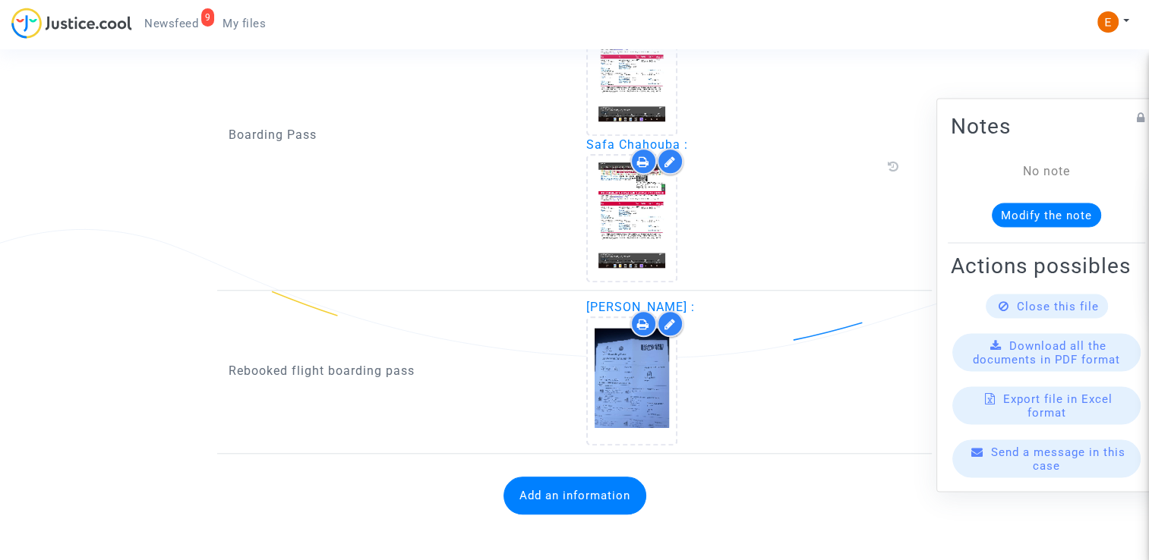  What do you see at coordinates (244, 24) in the screenshot?
I see `span: My files` at bounding box center [244, 24].